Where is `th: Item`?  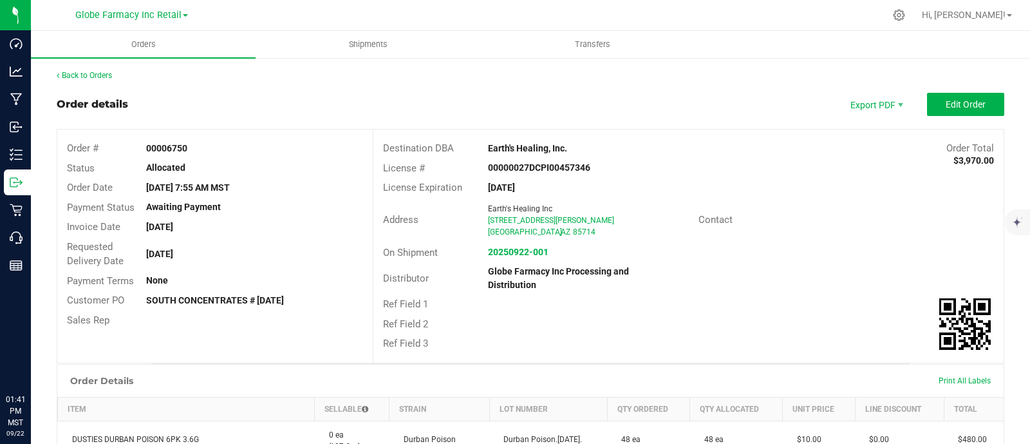
th: Item is located at coordinates (186, 408).